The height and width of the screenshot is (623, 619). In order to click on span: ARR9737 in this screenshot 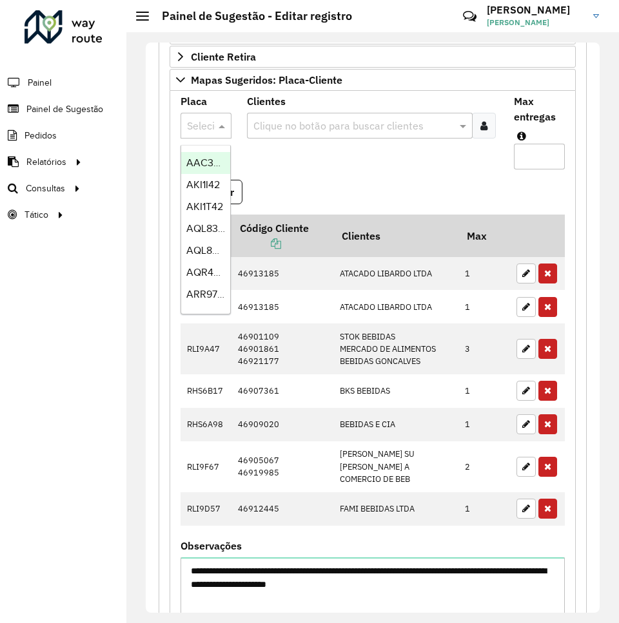, I will do `click(207, 294)`.